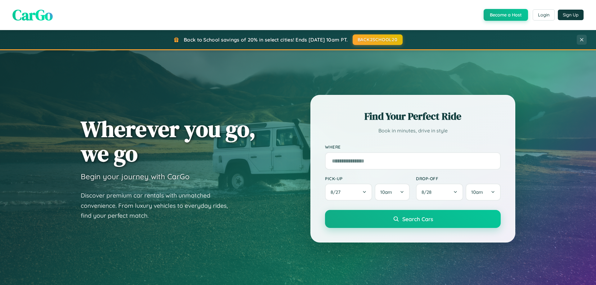  What do you see at coordinates (413, 116) in the screenshot?
I see `h2: Find Your Perfect Ride` at bounding box center [413, 116].